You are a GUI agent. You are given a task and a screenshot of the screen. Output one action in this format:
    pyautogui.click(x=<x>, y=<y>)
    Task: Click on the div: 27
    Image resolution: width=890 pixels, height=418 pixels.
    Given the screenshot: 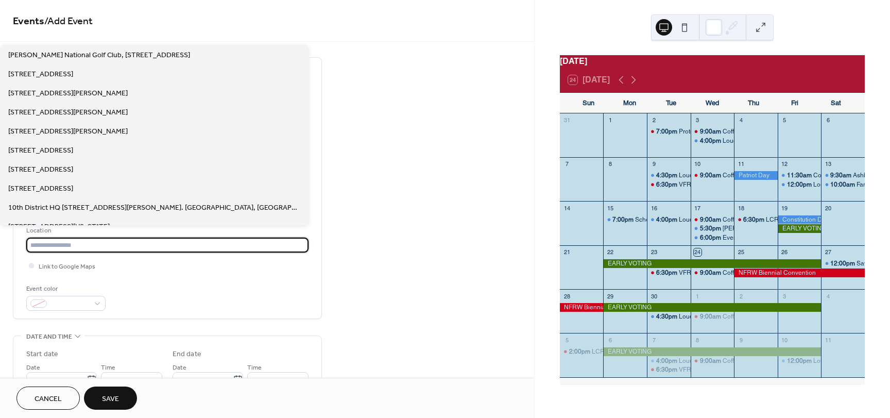 What is the action you would take?
    pyautogui.click(x=827, y=252)
    